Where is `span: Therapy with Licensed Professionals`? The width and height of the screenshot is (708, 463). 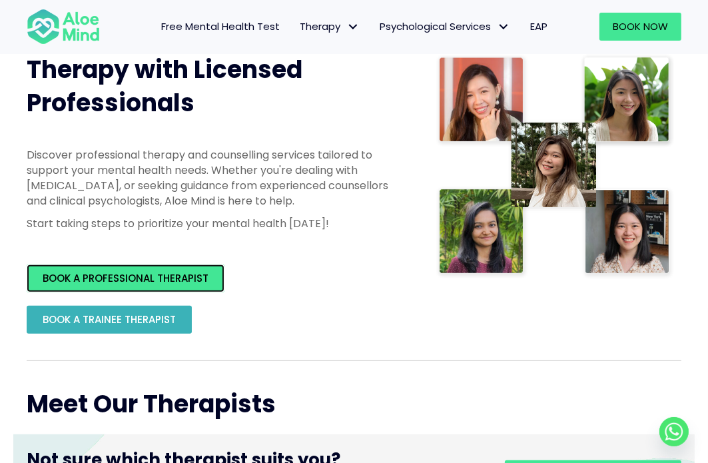 span: Therapy with Licensed Professionals is located at coordinates (164, 86).